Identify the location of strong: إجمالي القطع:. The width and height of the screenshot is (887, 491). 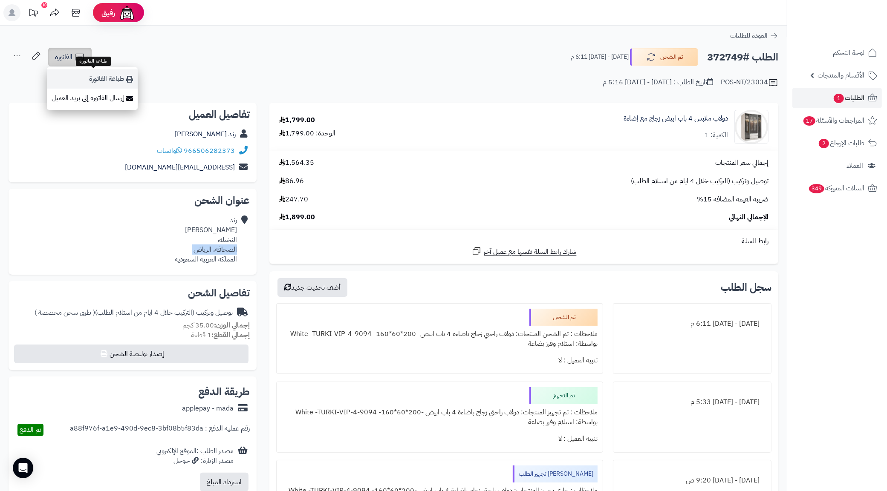
(231, 335).